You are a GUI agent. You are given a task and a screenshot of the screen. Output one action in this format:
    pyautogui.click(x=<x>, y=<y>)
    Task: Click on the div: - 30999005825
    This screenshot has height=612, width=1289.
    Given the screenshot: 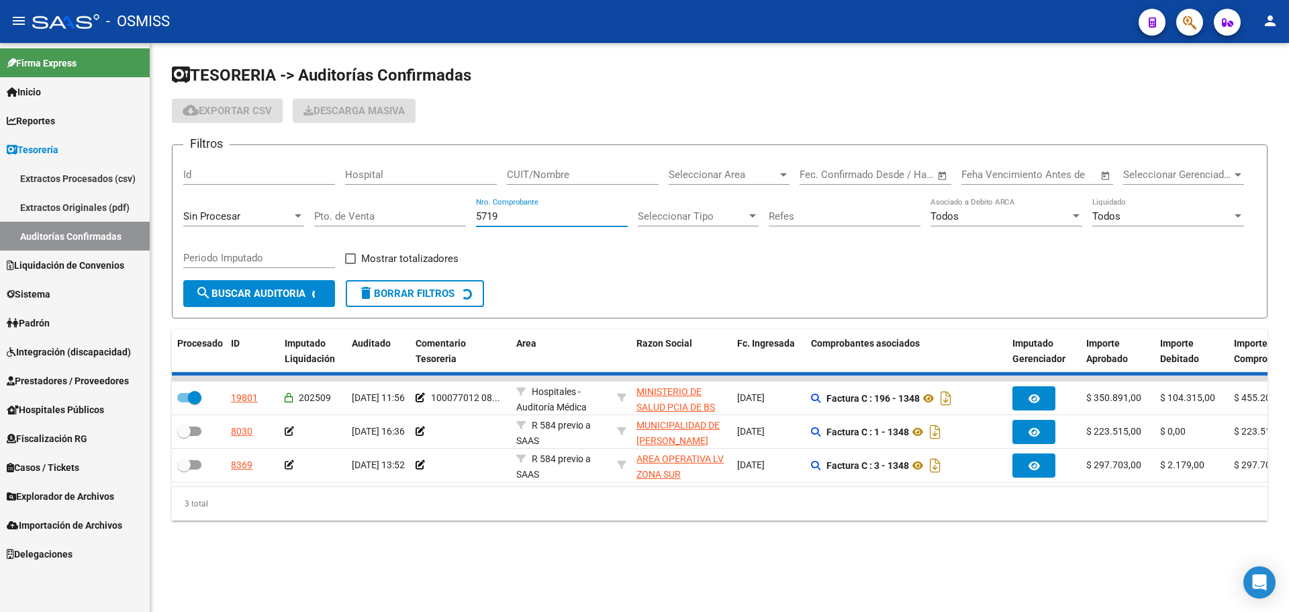 What is the action you would take?
    pyautogui.click(x=682, y=432)
    